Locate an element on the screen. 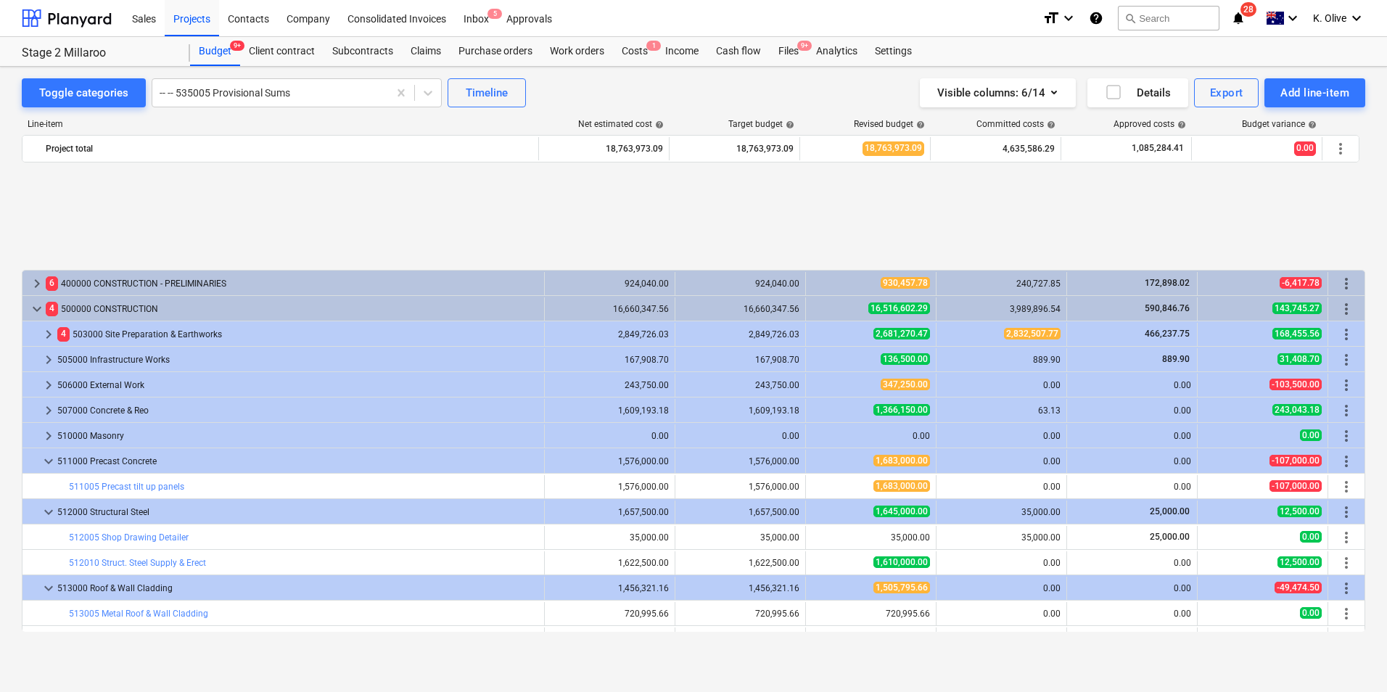  div: 4,635,586.29 is located at coordinates (995, 149).